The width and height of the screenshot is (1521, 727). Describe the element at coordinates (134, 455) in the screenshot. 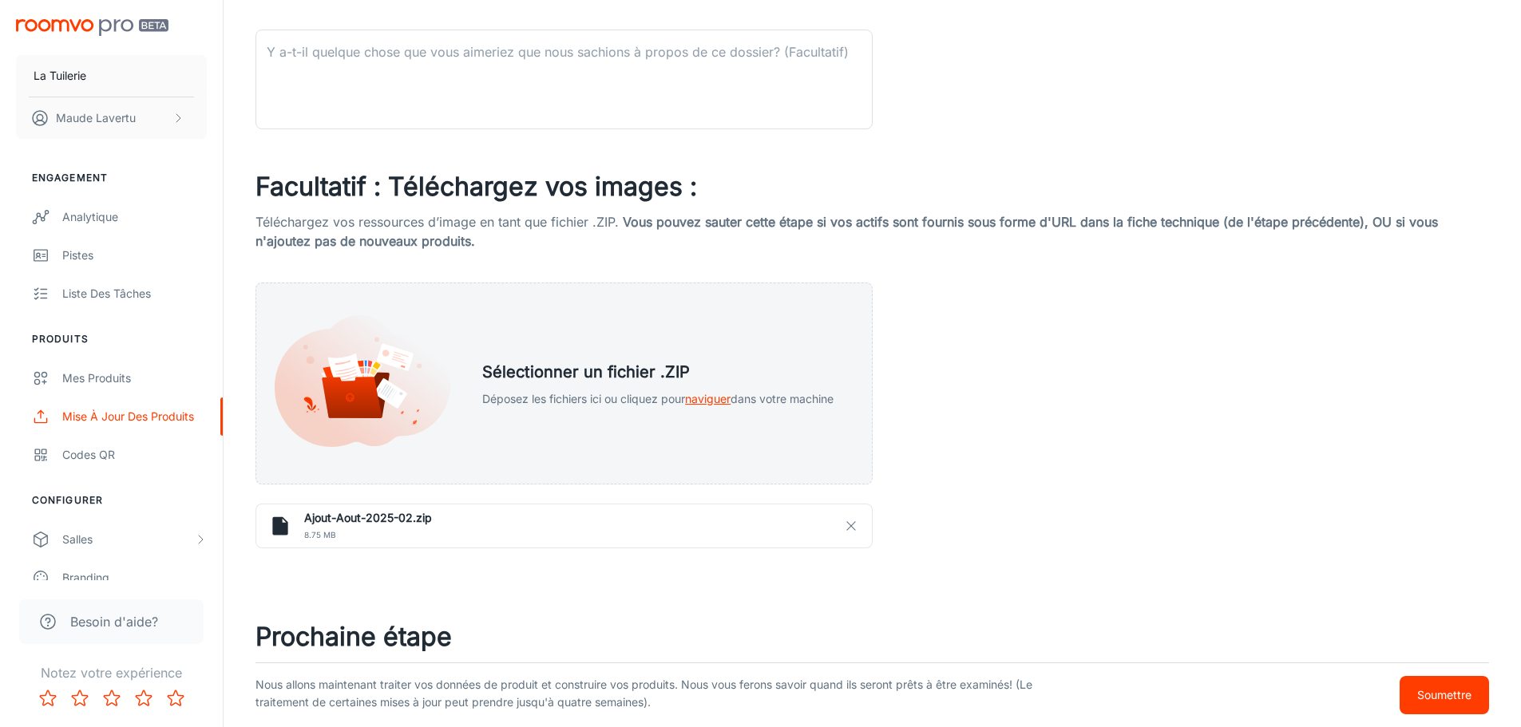

I see `div: Codes QR` at that location.